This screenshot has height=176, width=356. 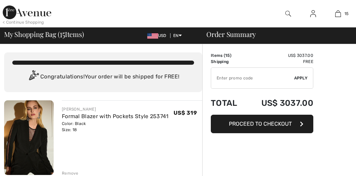 What do you see at coordinates (313, 14) in the screenshot?
I see `a: Sign In` at bounding box center [313, 14].